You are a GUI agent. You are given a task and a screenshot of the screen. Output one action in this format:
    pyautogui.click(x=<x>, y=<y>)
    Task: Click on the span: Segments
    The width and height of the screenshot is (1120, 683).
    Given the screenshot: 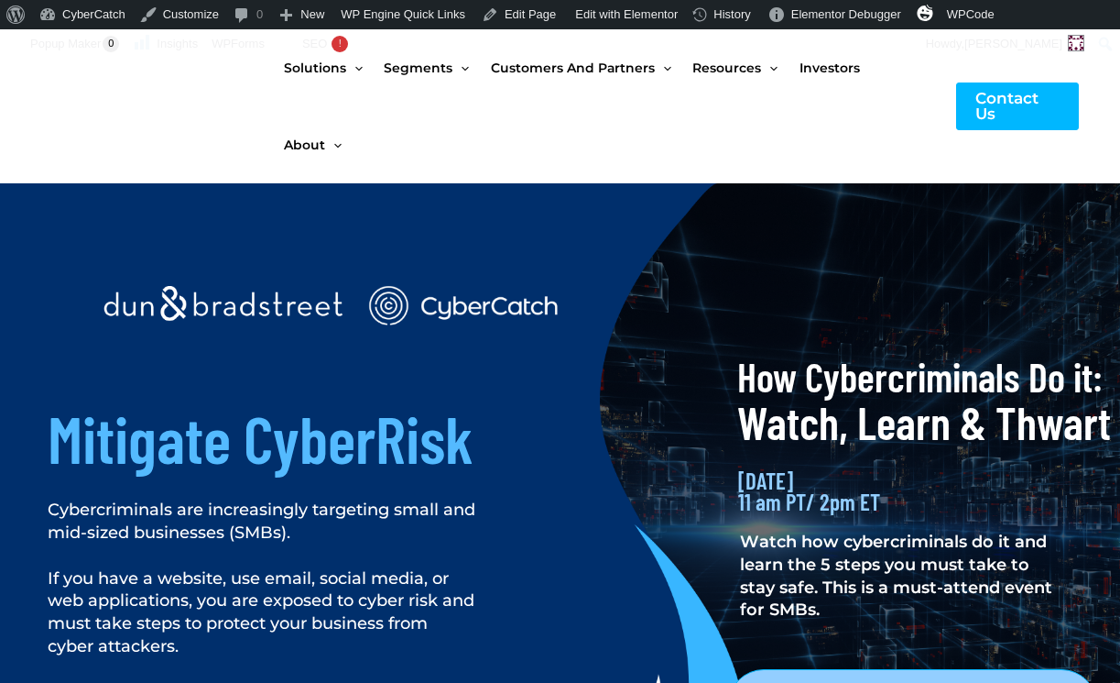 What is the action you would take?
    pyautogui.click(x=418, y=68)
    